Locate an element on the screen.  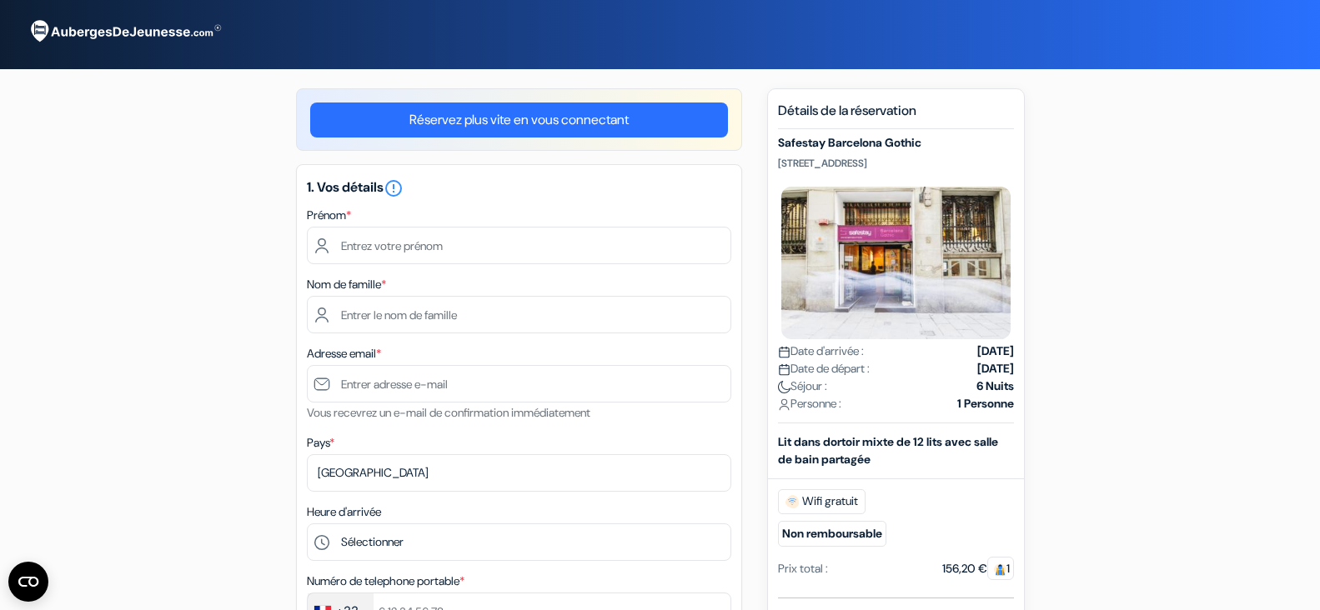
img: user_icon.svg is located at coordinates (784, 404).